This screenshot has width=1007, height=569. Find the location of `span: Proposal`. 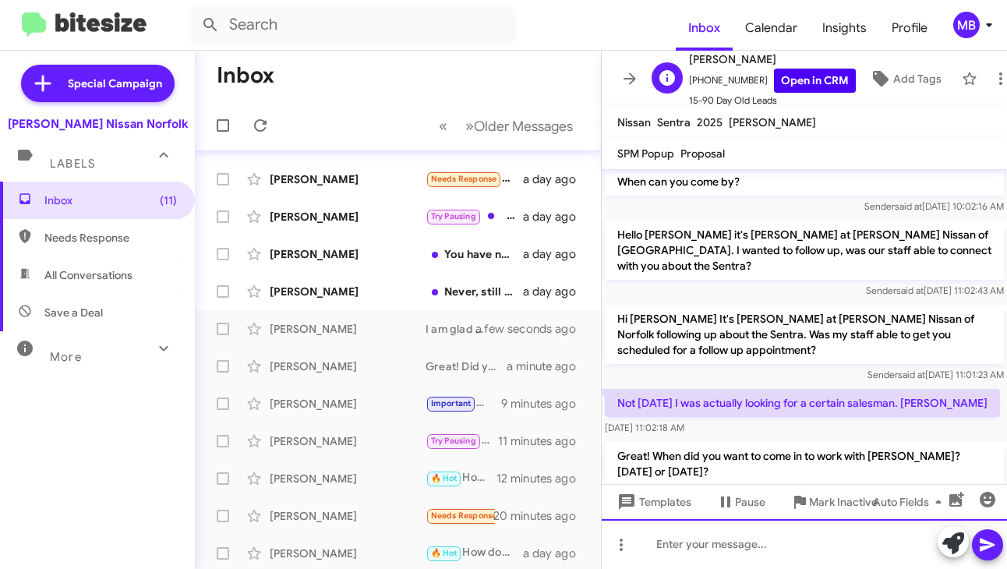

span: Proposal is located at coordinates (702, 154).